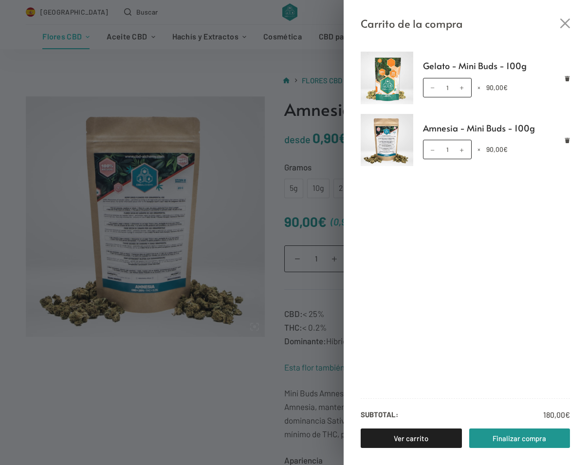  Describe the element at coordinates (379, 414) in the screenshot. I see `strong: Subtotal:` at that location.